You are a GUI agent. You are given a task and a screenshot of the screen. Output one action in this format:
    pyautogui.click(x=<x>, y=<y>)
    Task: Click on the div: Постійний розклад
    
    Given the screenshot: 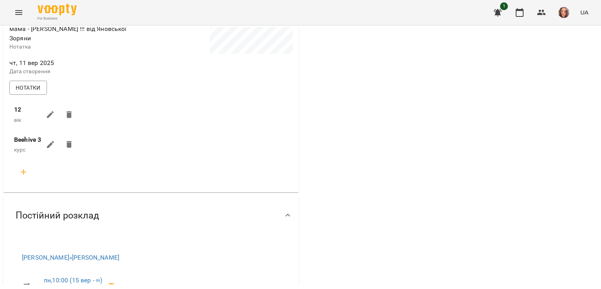 What is the action you would take?
    pyautogui.click(x=151, y=215)
    